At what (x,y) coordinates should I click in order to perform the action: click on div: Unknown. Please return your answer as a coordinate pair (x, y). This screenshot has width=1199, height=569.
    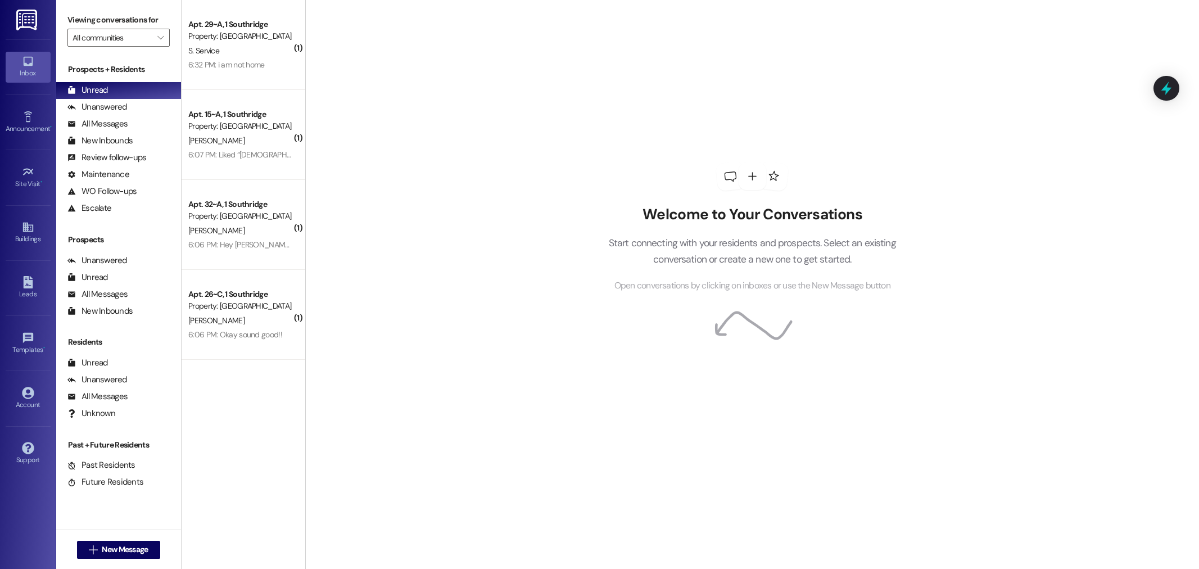
    Looking at the image, I should click on (91, 413).